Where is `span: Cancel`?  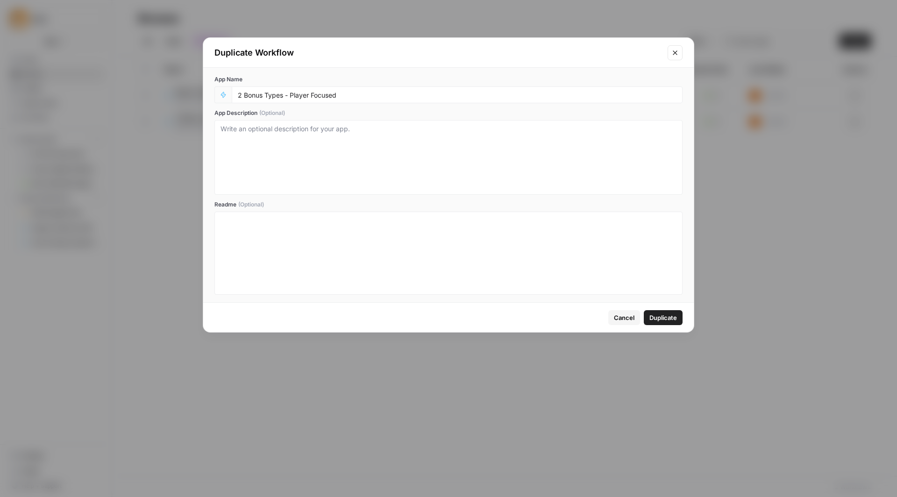
span: Cancel is located at coordinates (624, 318).